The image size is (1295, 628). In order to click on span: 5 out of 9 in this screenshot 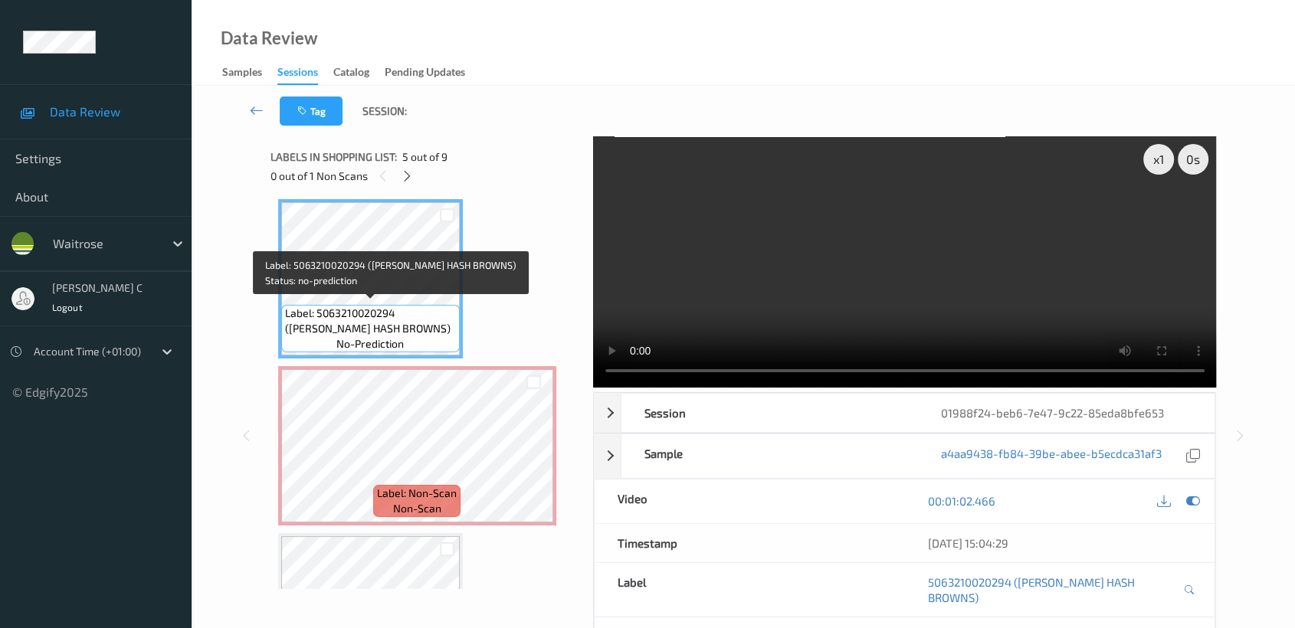, I will do `click(425, 157)`.